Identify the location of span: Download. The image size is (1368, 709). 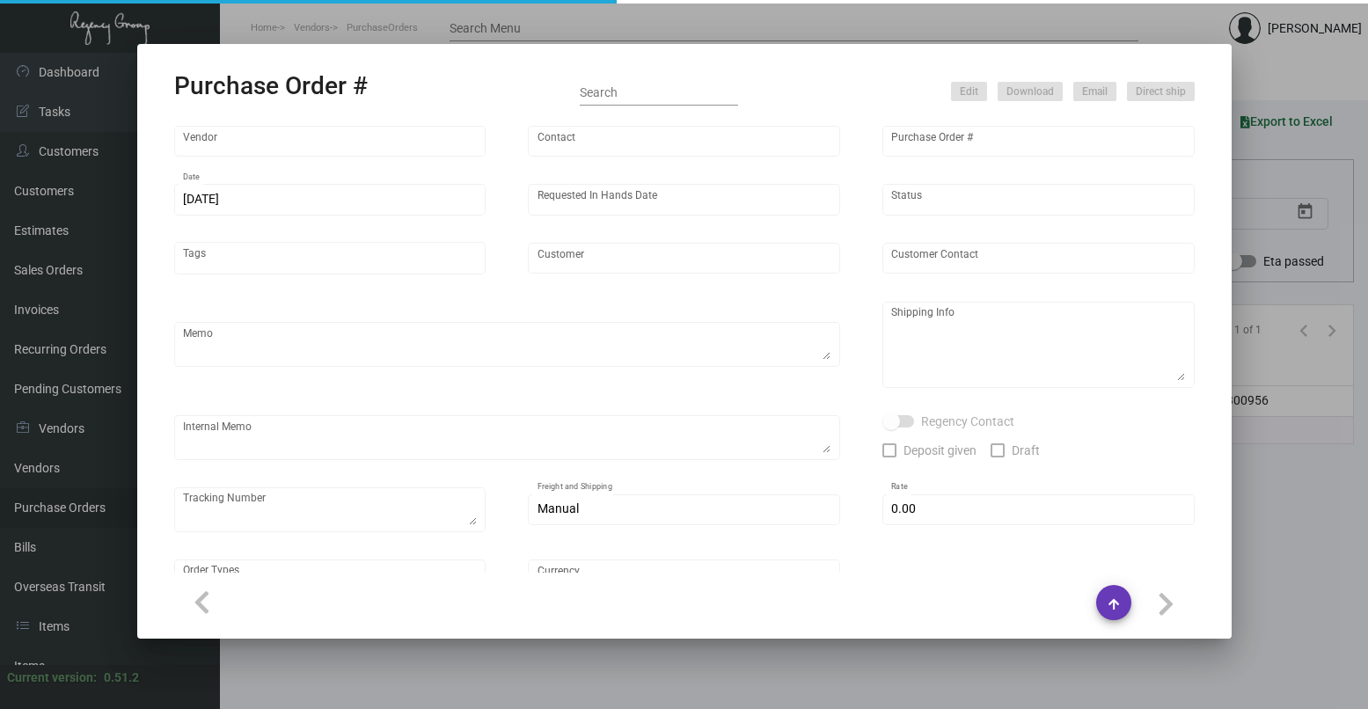
(1031, 92).